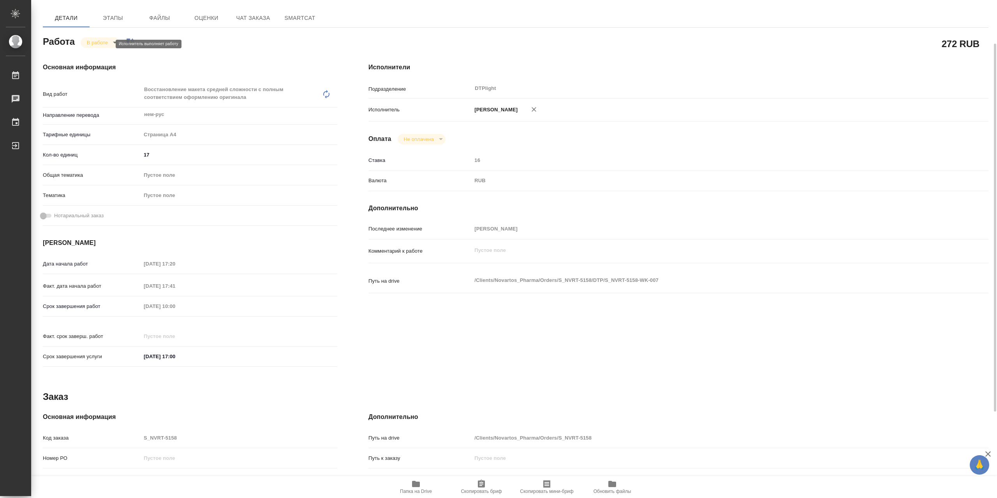 This screenshot has height=498, width=997. I want to click on button: Скопировать бриф, so click(481, 487).